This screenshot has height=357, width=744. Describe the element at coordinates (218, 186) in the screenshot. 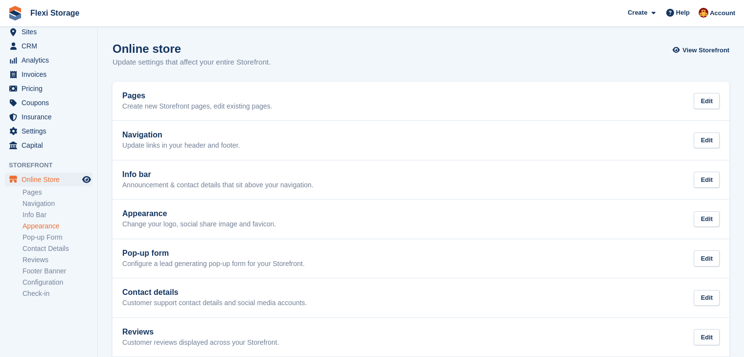

I see `p: Announcement & contact details that sit above your navigation.` at that location.